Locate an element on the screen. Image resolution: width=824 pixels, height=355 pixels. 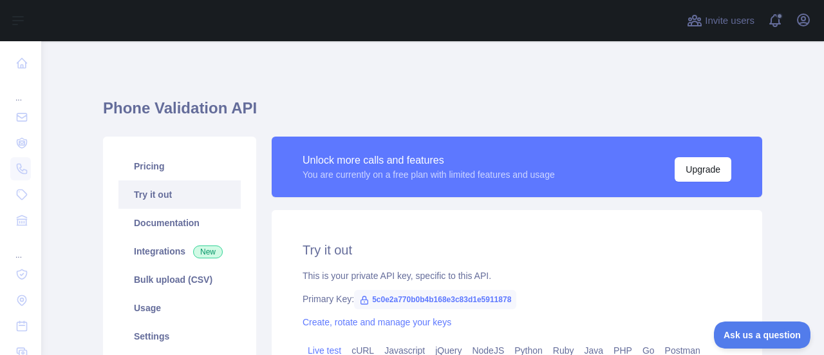
div: You are currently on a free plan with limited features and usage is located at coordinates (429, 175).